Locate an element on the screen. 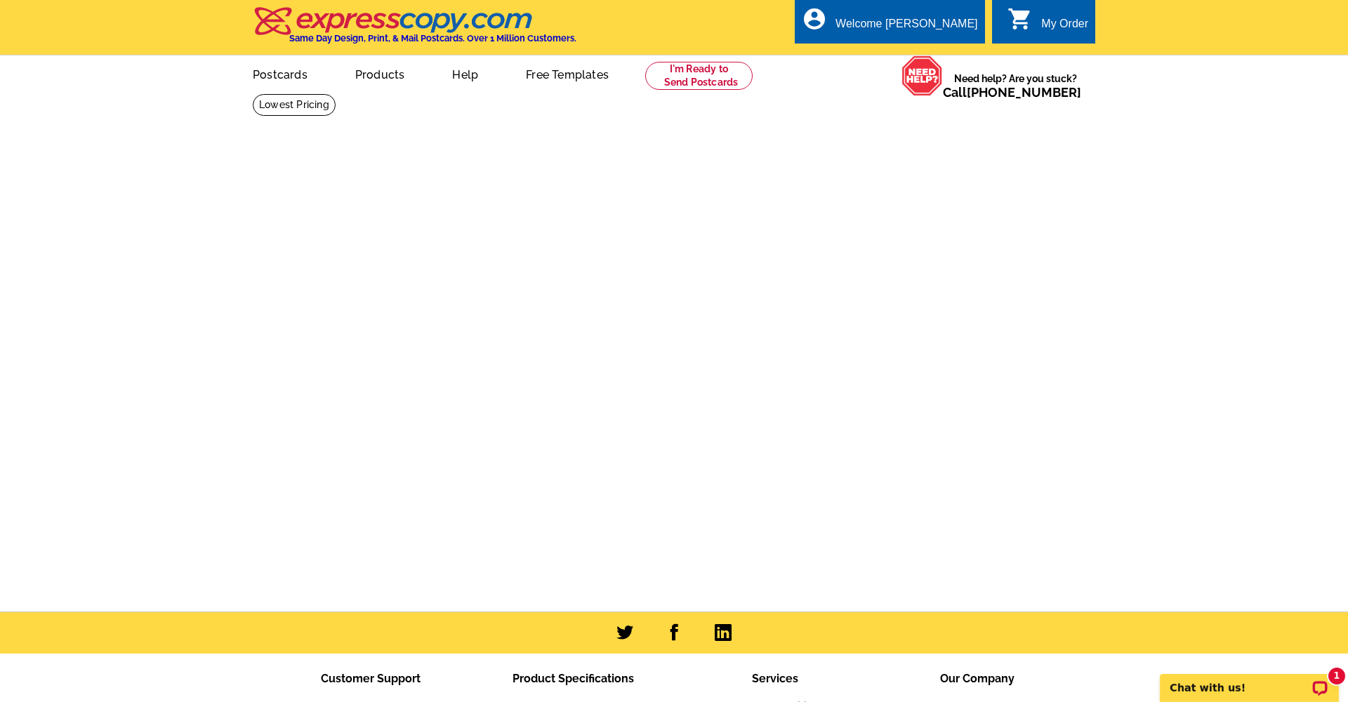 Image resolution: width=1348 pixels, height=702 pixels. a: Products is located at coordinates (380, 73).